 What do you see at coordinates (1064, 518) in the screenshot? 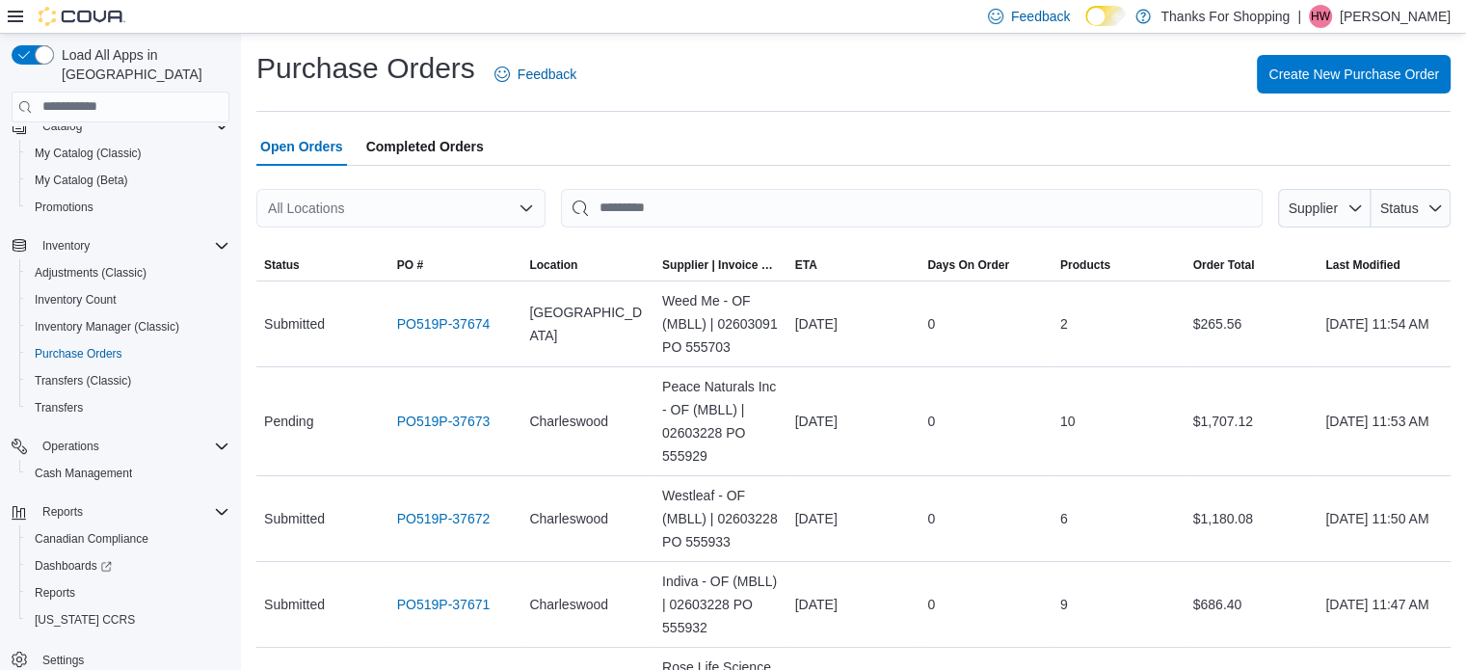
I see `span: 6` at bounding box center [1064, 518].